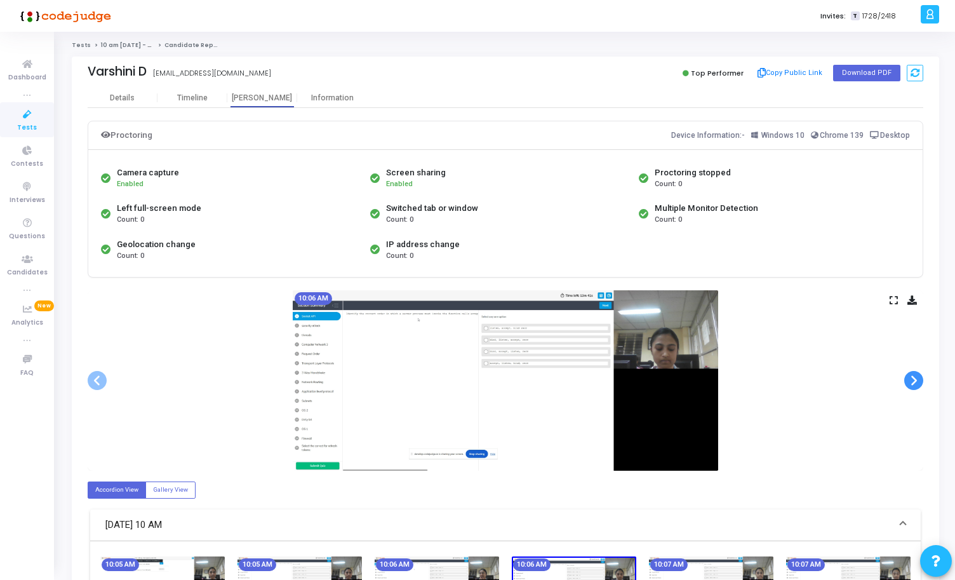 This screenshot has width=955, height=580. I want to click on span: 1728/2418, so click(879, 16).